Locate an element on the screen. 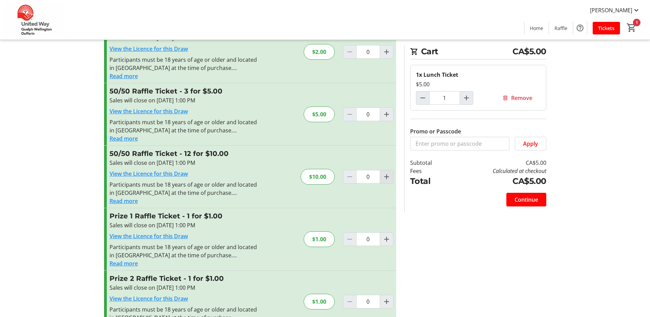 The image size is (650, 317). span: Home is located at coordinates (536, 28).